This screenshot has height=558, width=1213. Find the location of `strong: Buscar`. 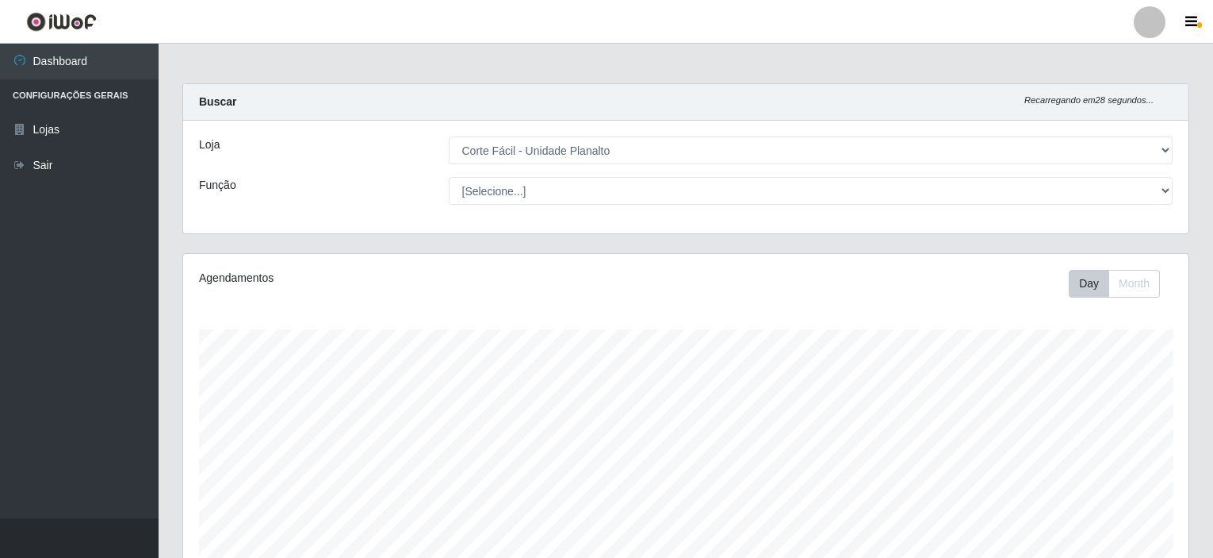

strong: Buscar is located at coordinates (217, 102).